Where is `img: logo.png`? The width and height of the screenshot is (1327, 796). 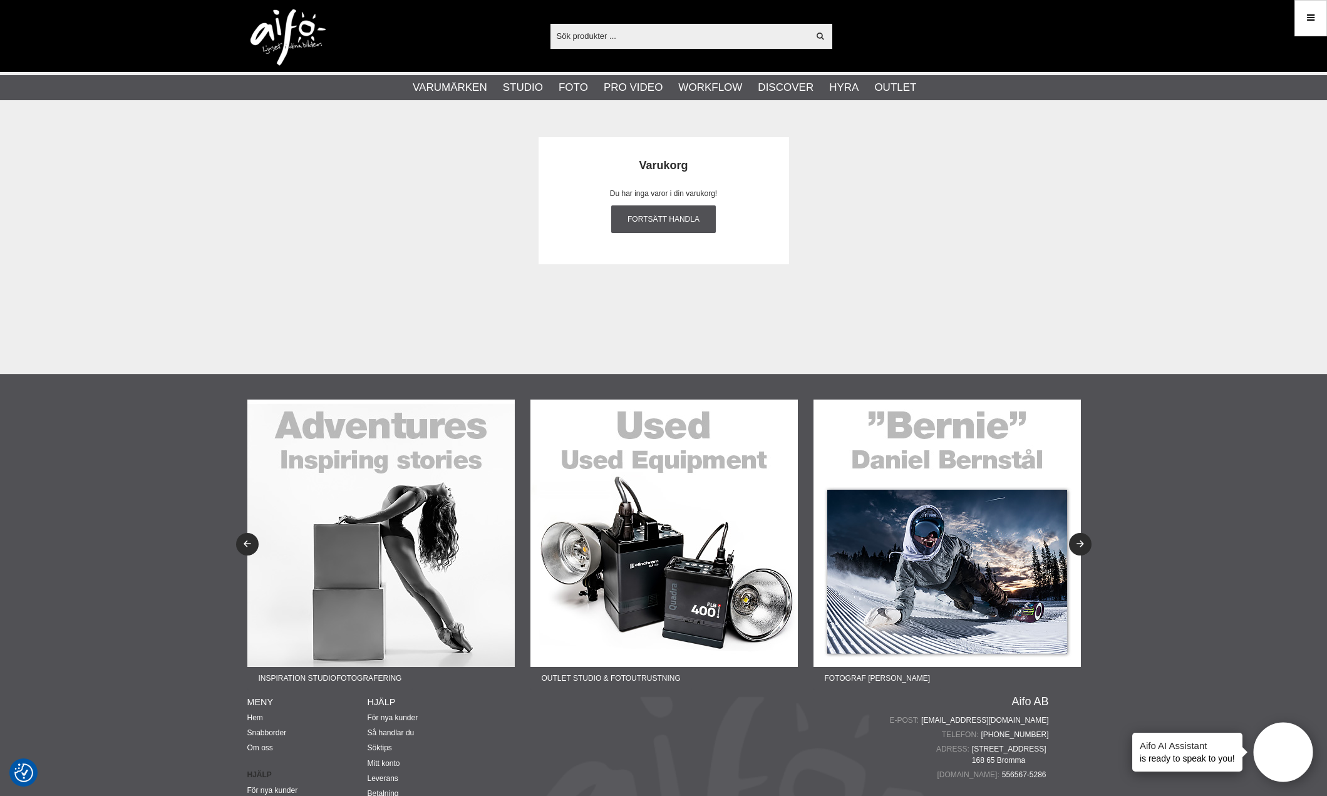 img: logo.png is located at coordinates (288, 38).